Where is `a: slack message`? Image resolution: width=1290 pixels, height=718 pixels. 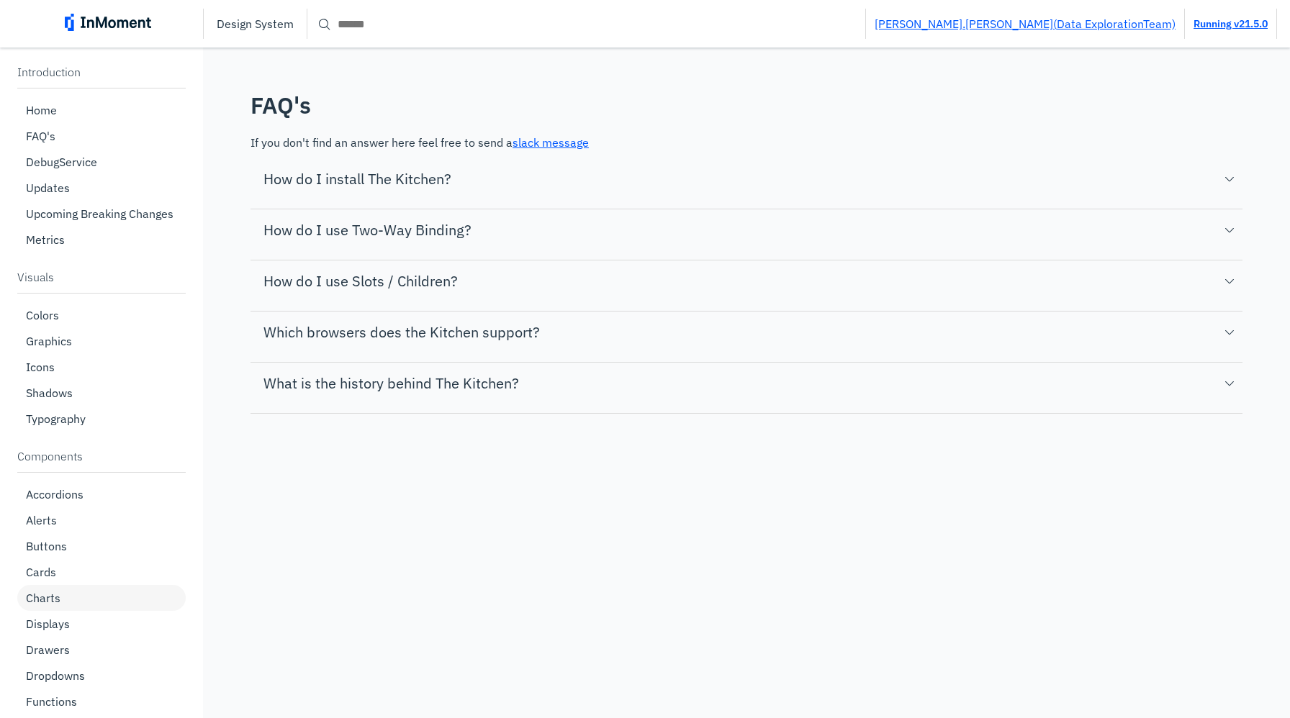 a: slack message is located at coordinates (551, 143).